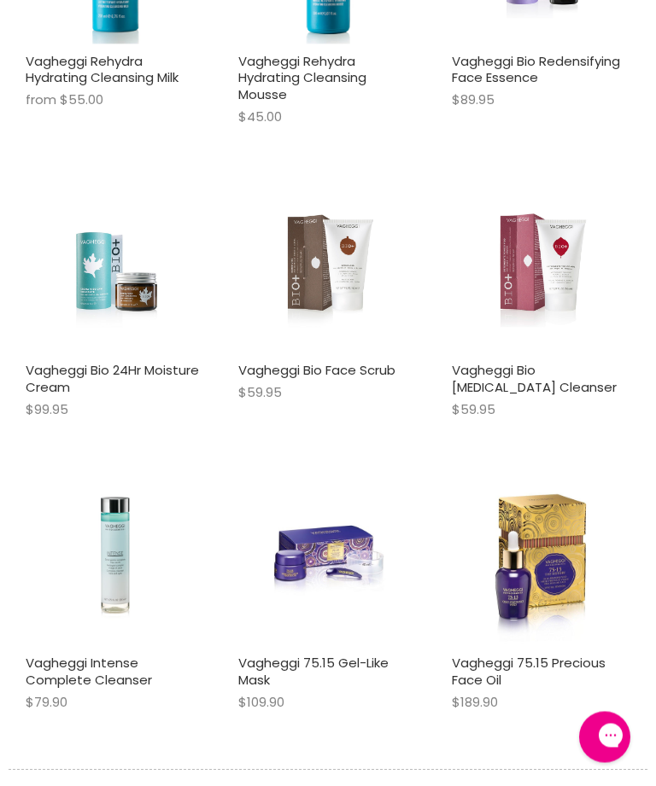 The image size is (656, 786). I want to click on a: Vagheggi Bio Facial Toning Cleanser, so click(540, 265).